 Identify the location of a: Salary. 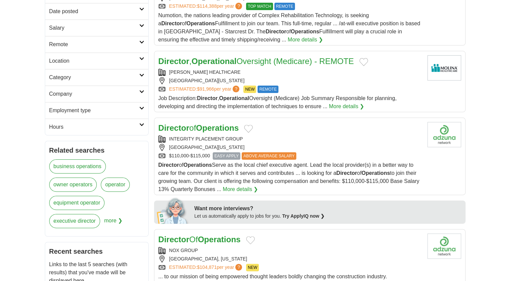
(97, 28).